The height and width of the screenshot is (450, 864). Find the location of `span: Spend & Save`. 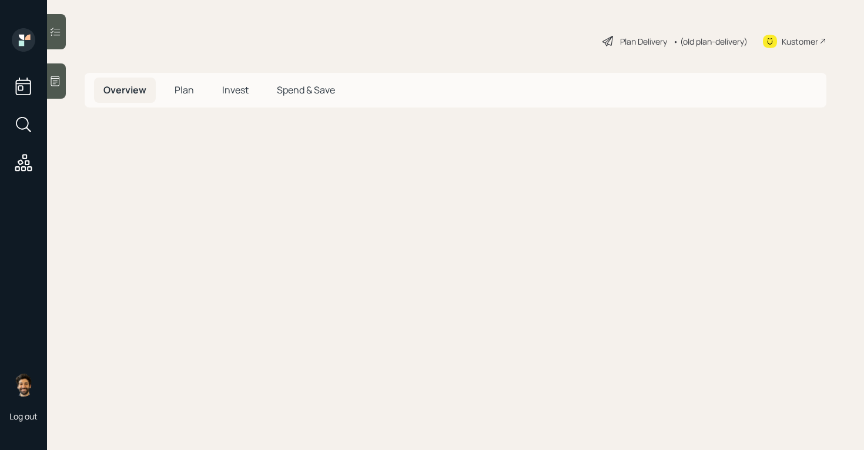

span: Spend & Save is located at coordinates (306, 90).